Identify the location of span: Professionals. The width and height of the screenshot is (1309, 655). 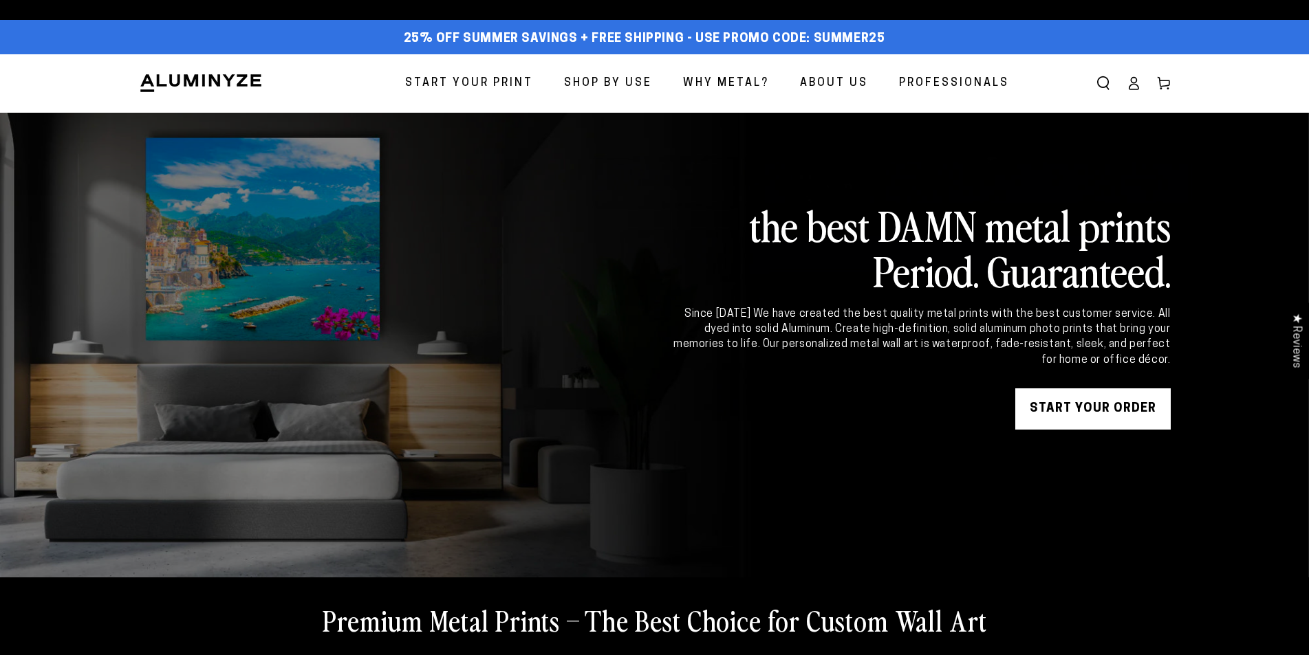
(954, 83).